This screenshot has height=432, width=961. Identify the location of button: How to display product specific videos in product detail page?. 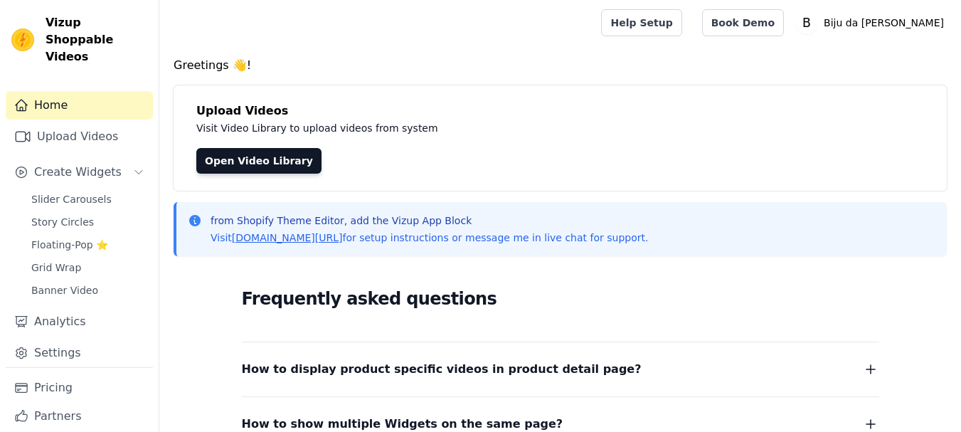
(561, 369).